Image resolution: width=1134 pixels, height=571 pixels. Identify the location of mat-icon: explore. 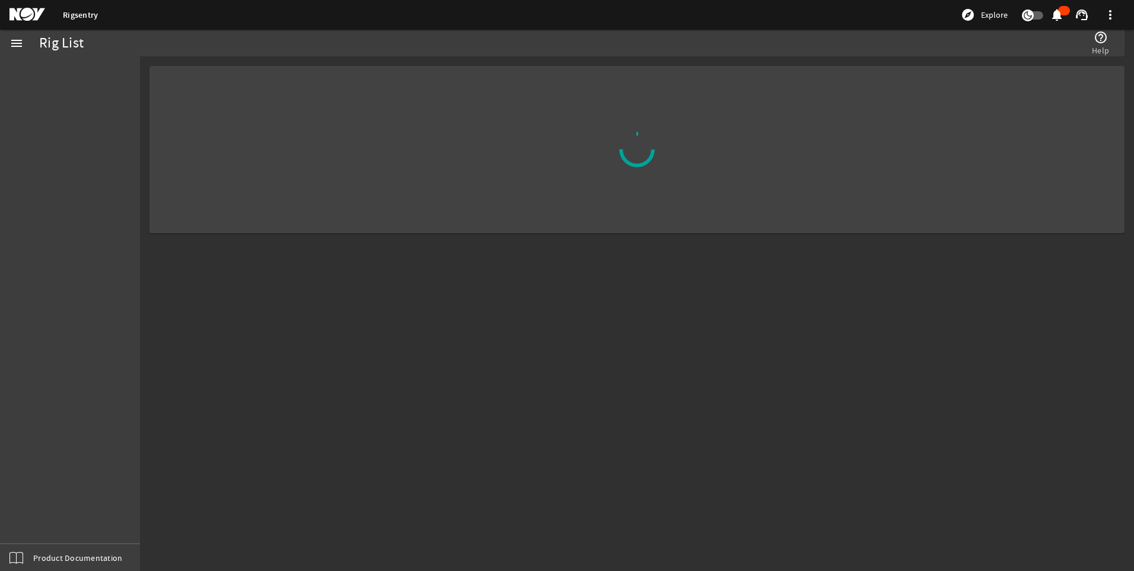
(968, 15).